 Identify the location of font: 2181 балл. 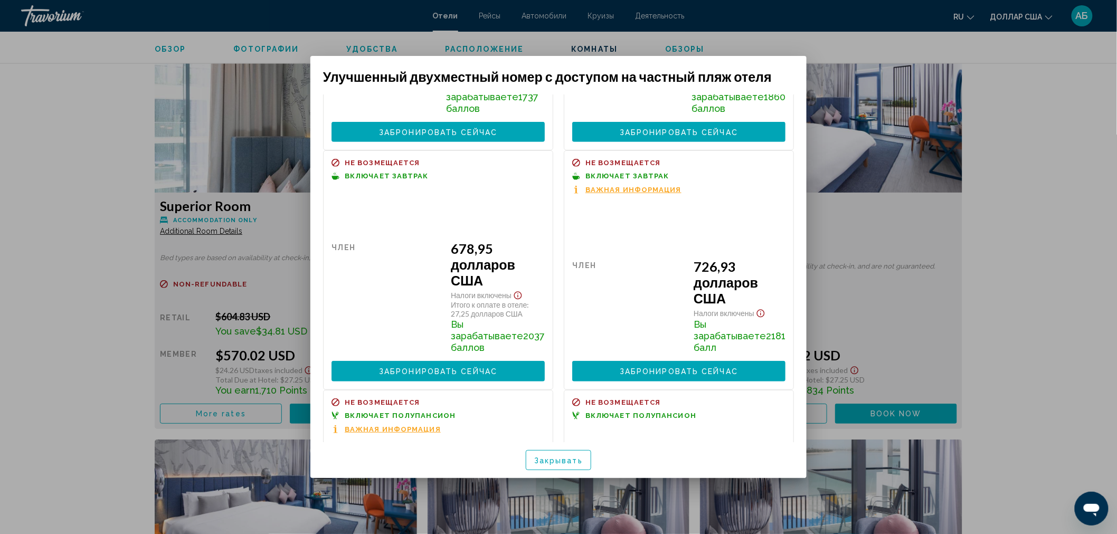
(740, 342).